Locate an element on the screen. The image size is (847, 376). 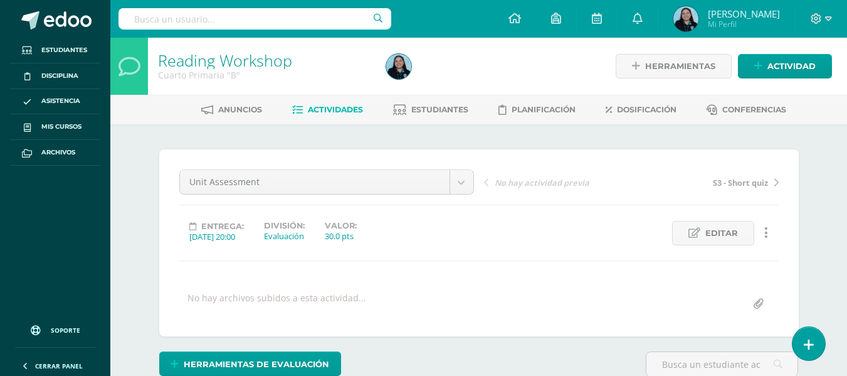
a: Anuncios is located at coordinates (231, 110).